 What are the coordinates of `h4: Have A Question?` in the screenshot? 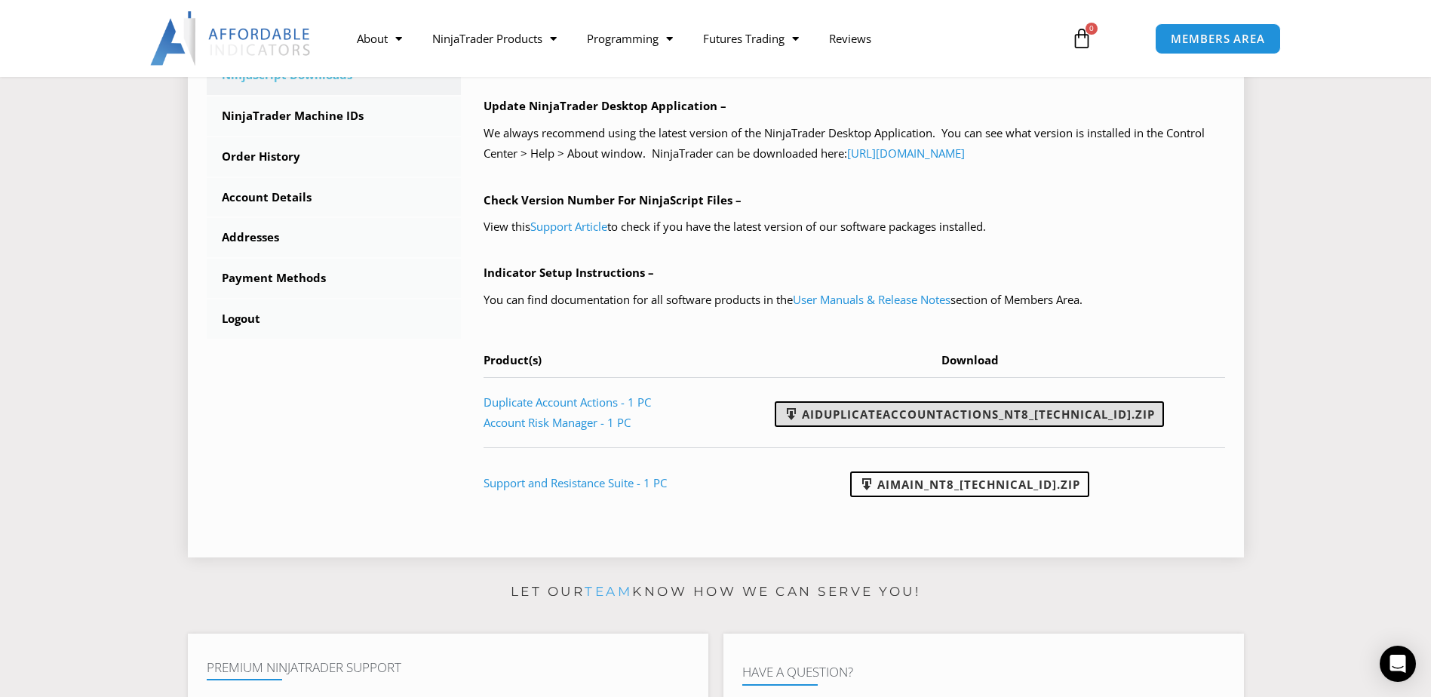 It's located at (984, 672).